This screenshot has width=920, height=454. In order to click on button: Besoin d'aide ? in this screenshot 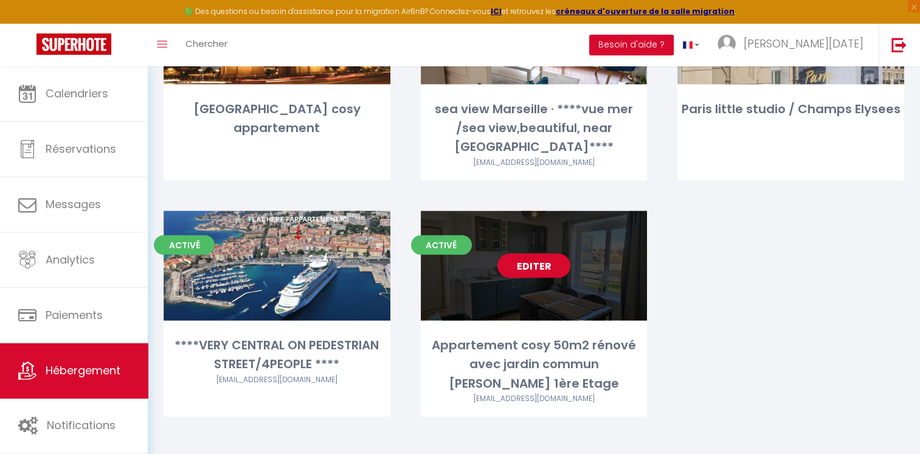, I will do `click(631, 45)`.